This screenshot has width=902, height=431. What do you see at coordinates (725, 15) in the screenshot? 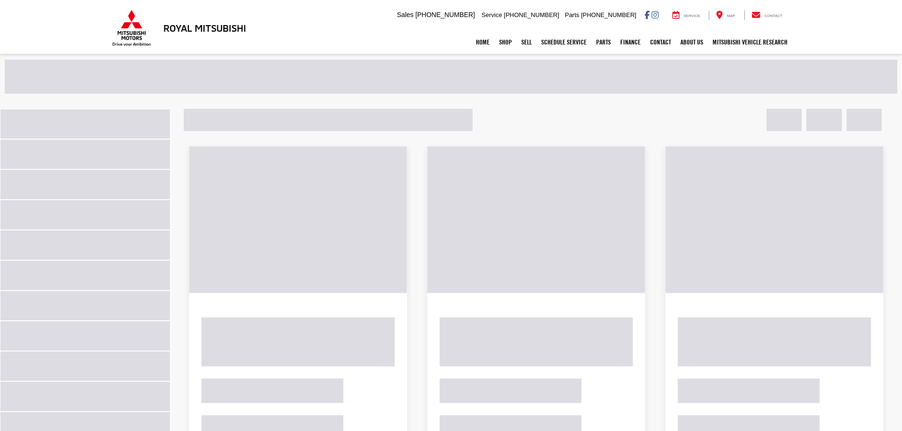
I see `a: Map` at bounding box center [725, 15].